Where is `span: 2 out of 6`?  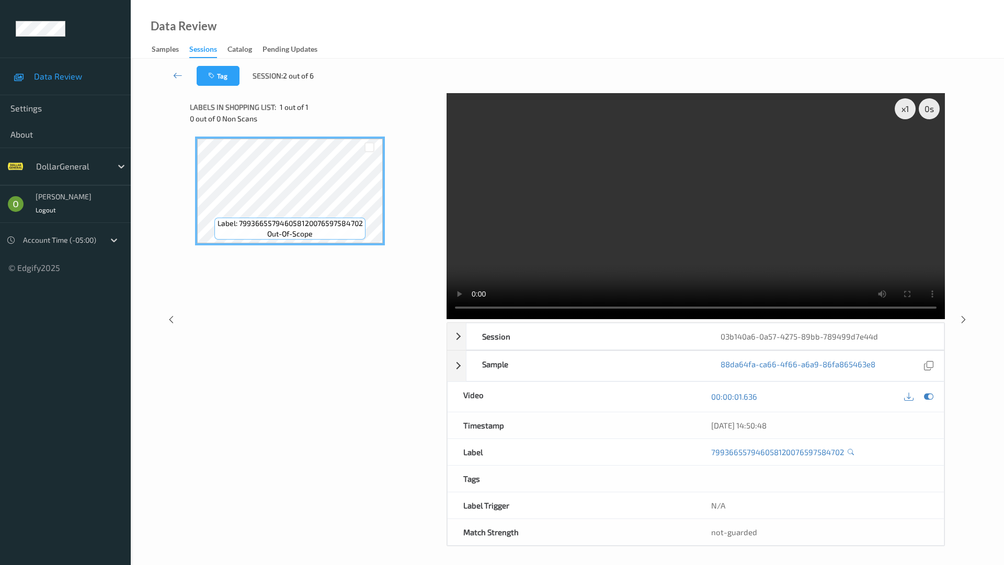
span: 2 out of 6 is located at coordinates (298, 76).